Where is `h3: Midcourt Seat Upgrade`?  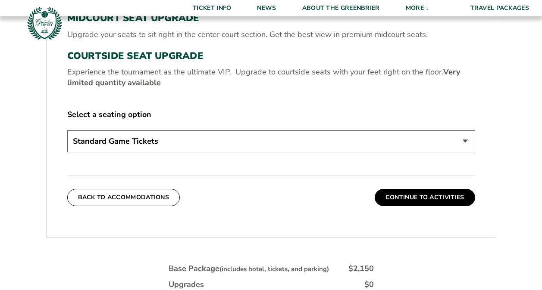 h3: Midcourt Seat Upgrade is located at coordinates (271, 18).